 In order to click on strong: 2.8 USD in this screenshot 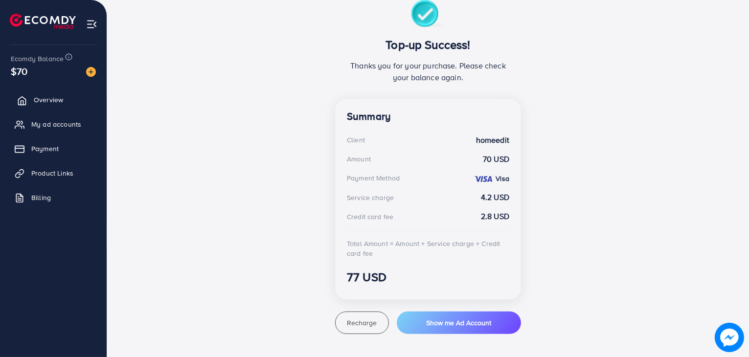, I will do `click(495, 216)`.